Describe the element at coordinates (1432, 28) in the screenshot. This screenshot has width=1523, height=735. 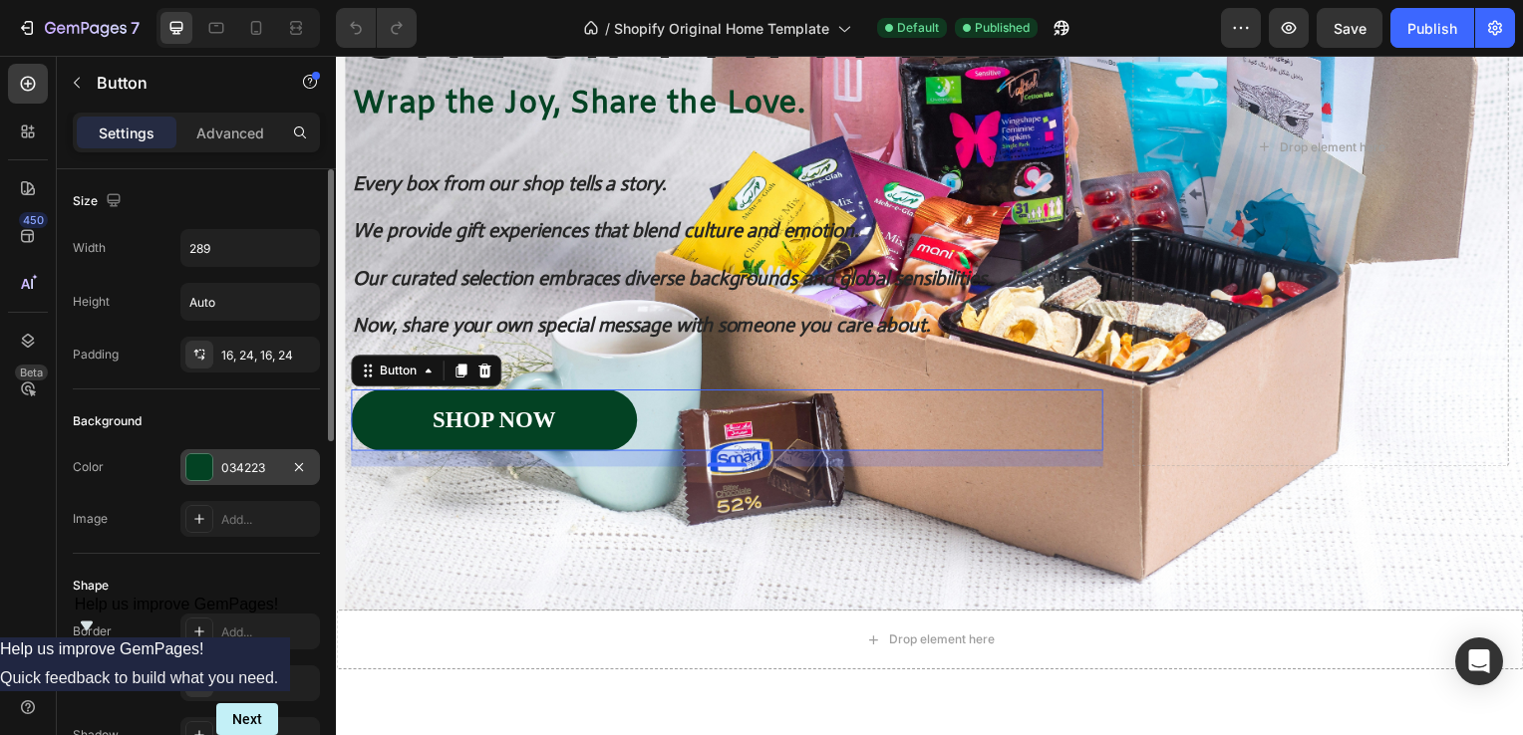
I see `button: Publish` at that location.